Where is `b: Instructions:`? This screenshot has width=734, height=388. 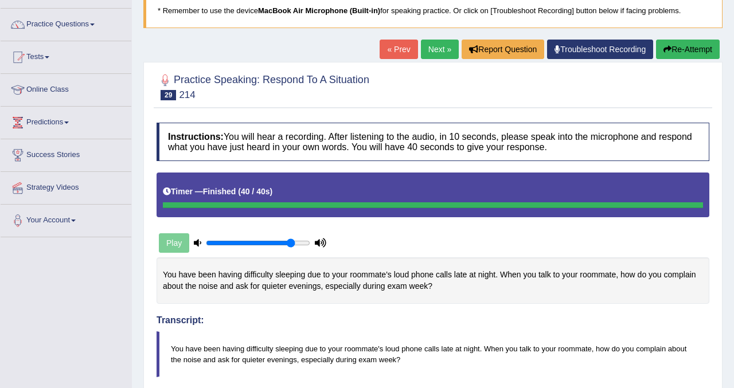
b: Instructions: is located at coordinates (196, 137).